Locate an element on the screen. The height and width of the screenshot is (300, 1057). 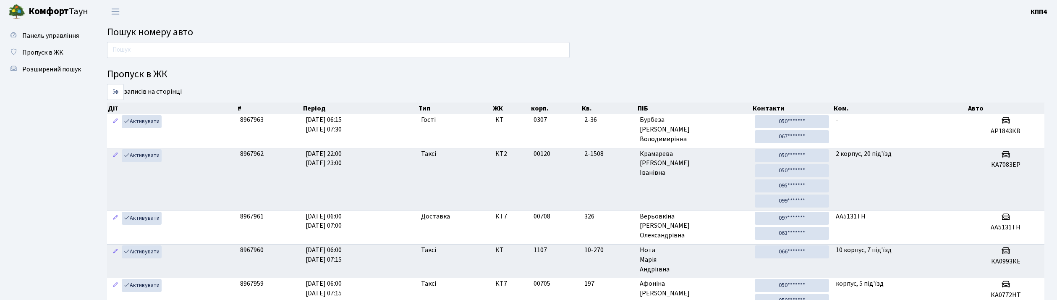
span: 10-270 is located at coordinates (609, 250).